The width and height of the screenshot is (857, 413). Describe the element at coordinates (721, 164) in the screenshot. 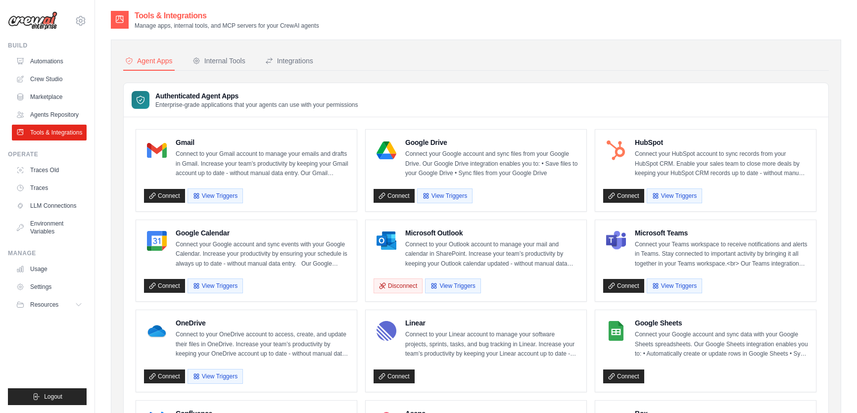

I see `p: Connect your HubSpot account to sync records from your HubSpot CRM. Enable your sales team to clo...` at that location.